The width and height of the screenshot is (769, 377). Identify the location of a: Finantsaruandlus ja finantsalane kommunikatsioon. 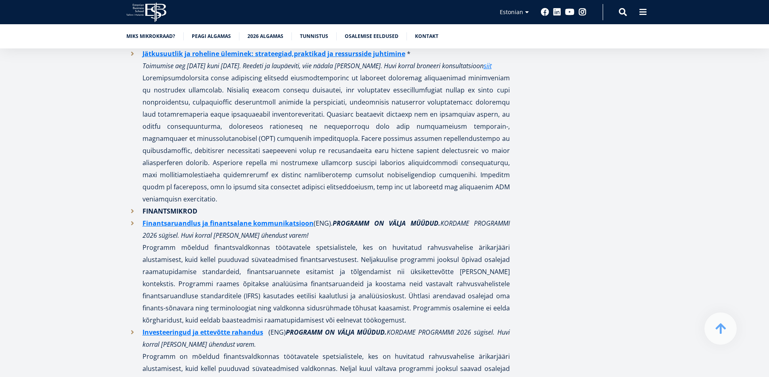
(228, 223).